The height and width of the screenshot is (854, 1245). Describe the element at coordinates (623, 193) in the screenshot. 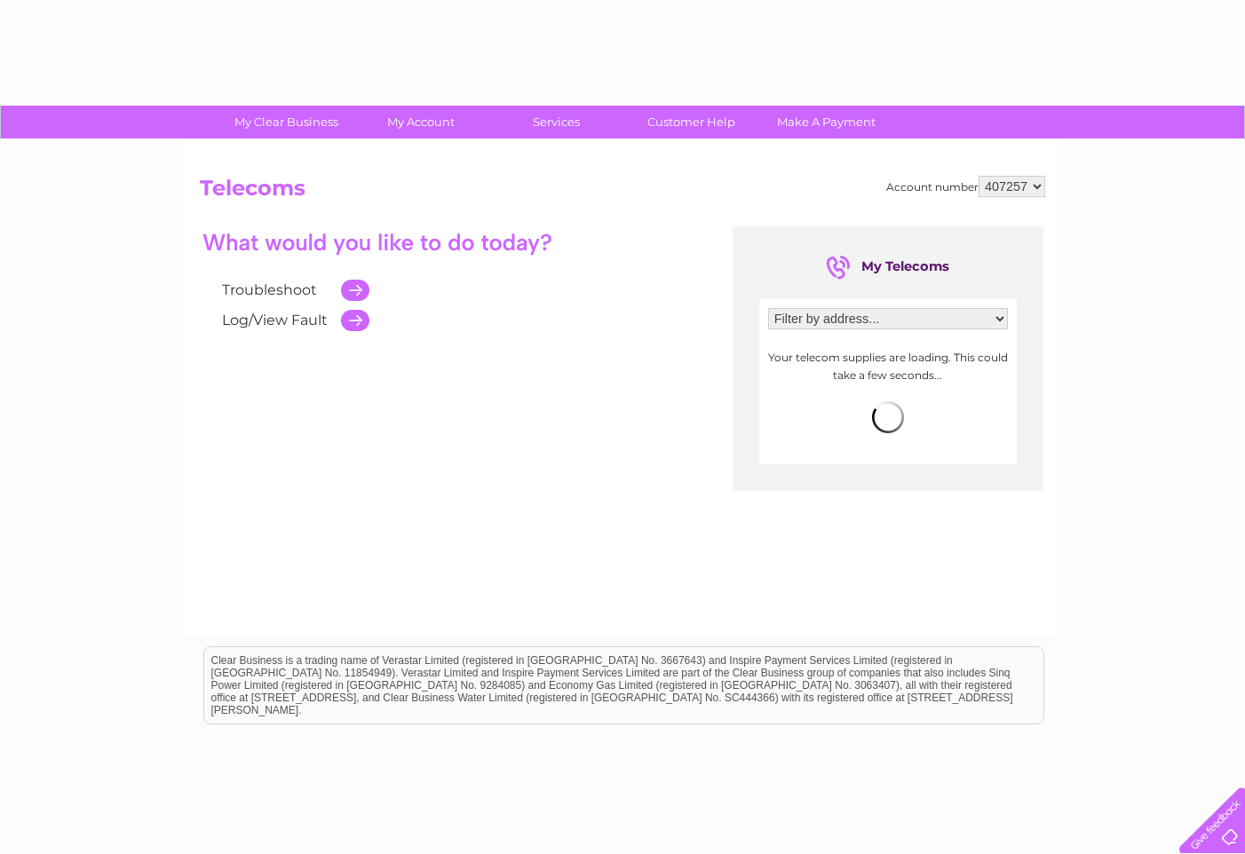

I see `h2: Telecoms` at that location.